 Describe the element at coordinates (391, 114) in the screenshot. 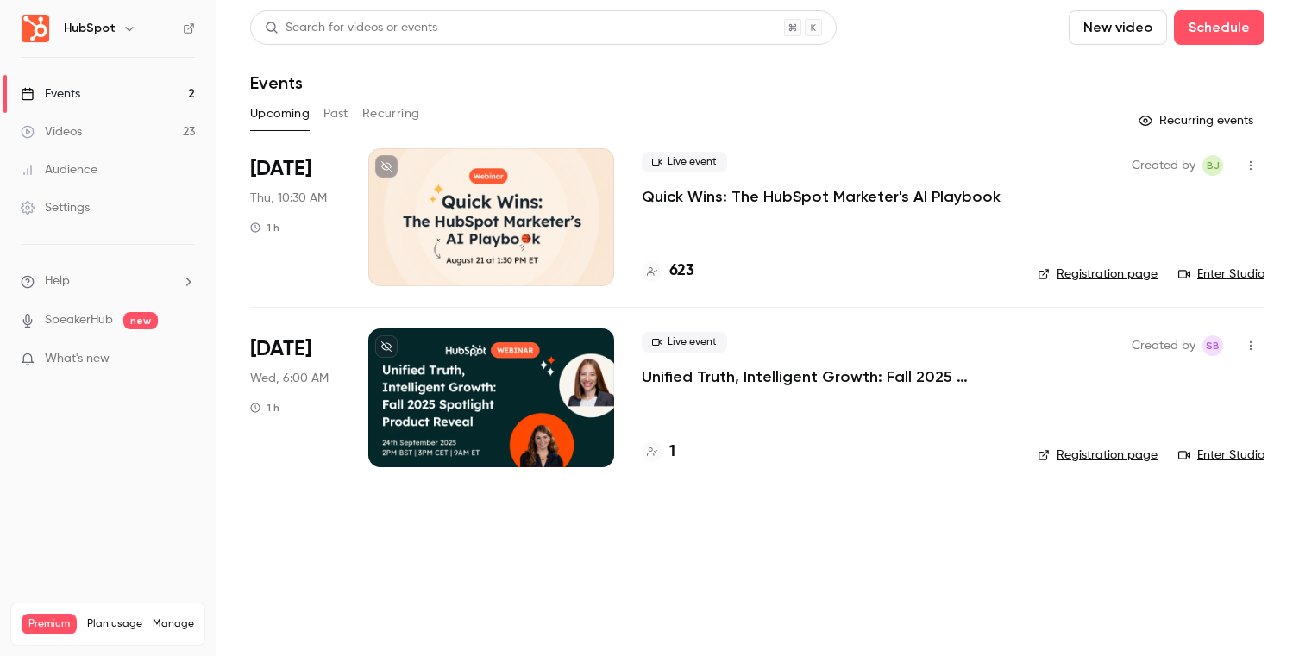

I see `button: Recurring` at that location.